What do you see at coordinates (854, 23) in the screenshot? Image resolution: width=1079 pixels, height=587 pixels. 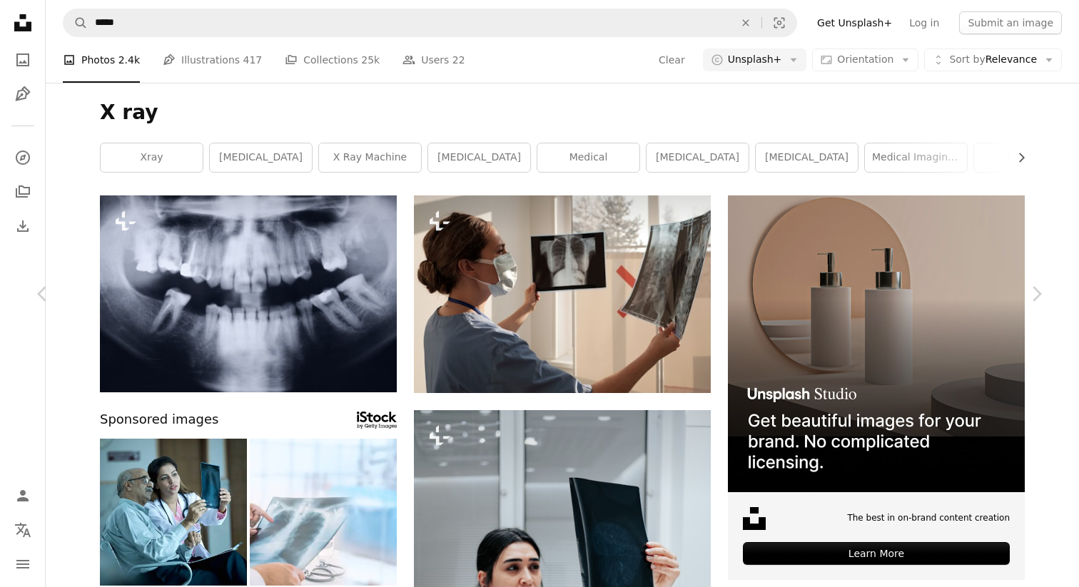 I see `a: Get Unsplash+` at bounding box center [854, 23].